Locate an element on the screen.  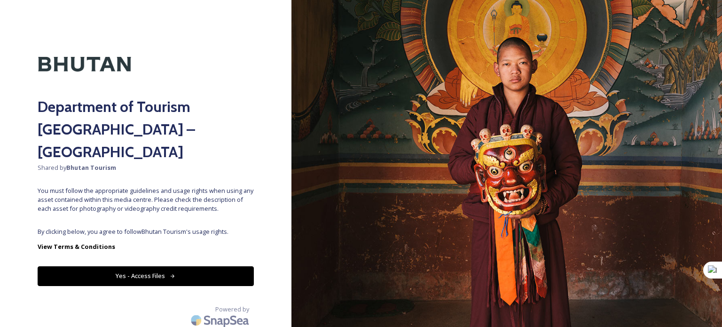
button: Yes - Access Files is located at coordinates (146, 275).